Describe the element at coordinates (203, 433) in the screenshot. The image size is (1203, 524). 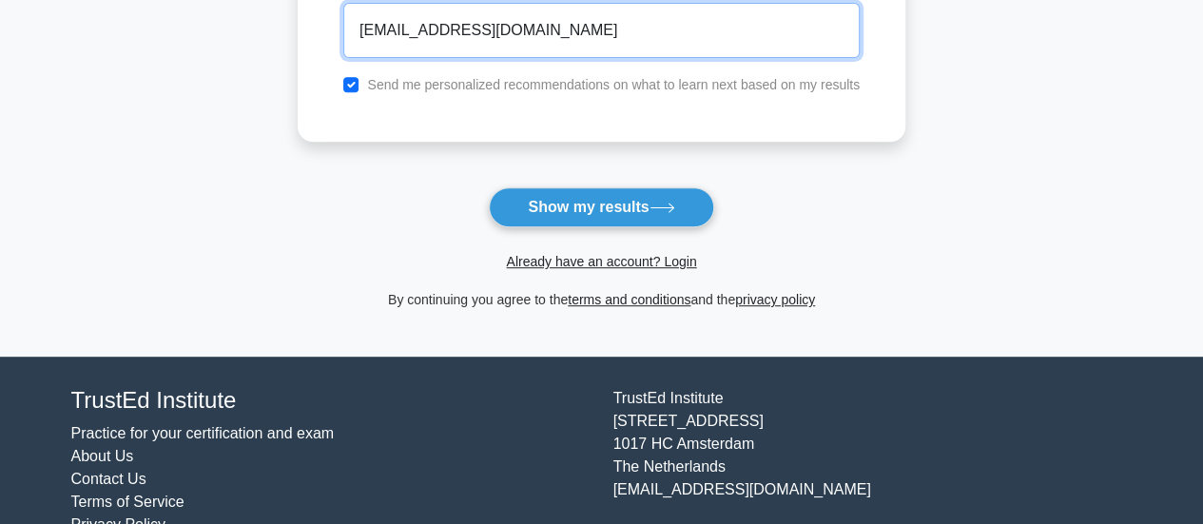
I see `a: Practice for your certification and exam` at that location.